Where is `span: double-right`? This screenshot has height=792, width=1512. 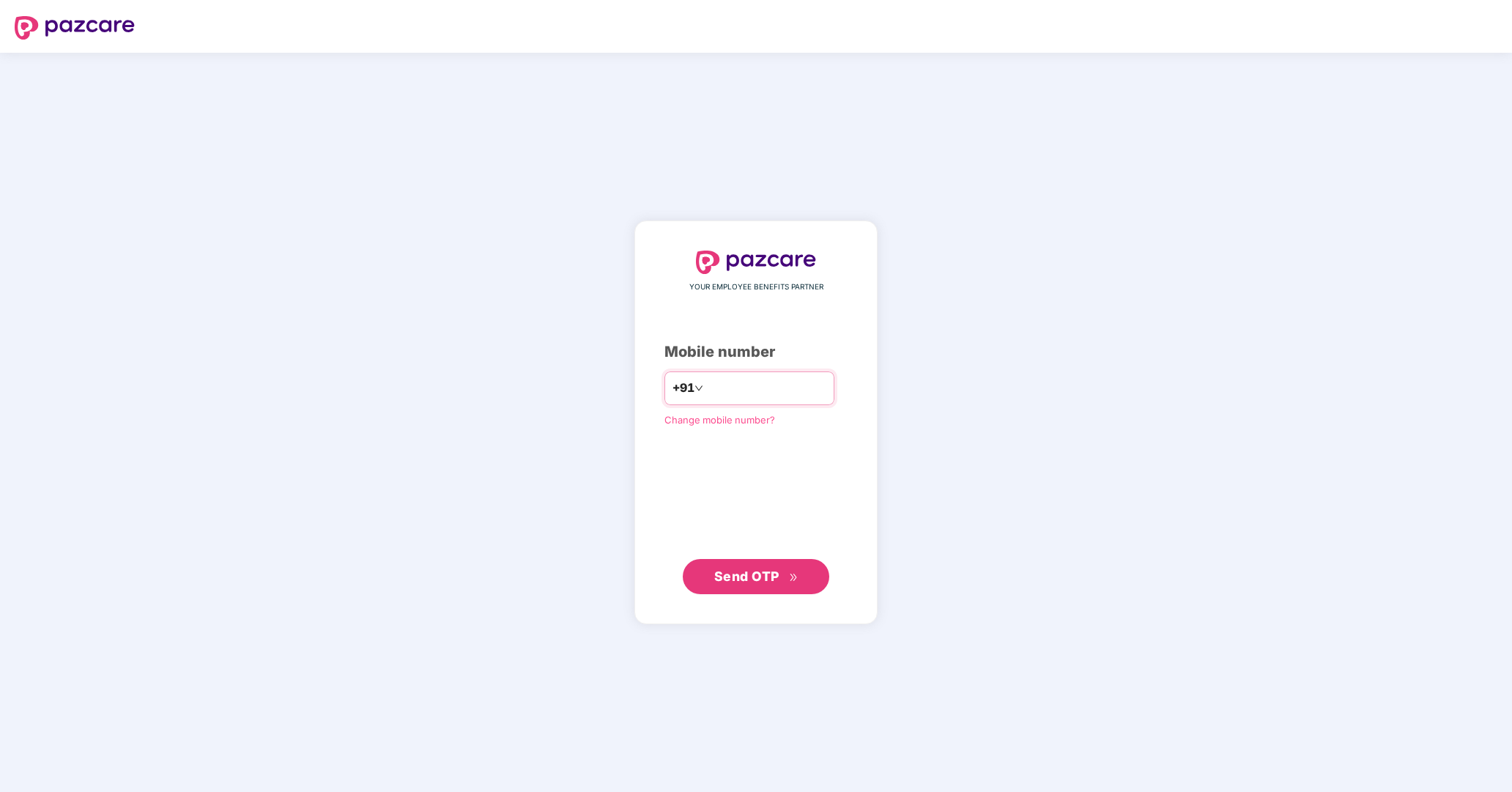 span: double-right is located at coordinates (794, 577).